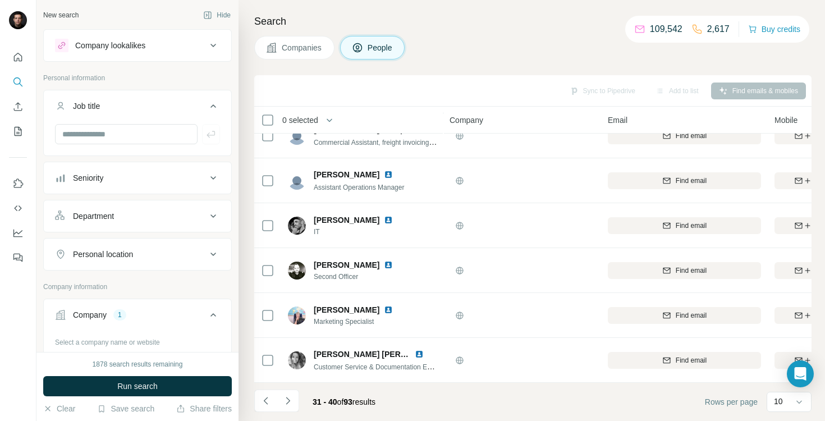 The image size is (825, 421). Describe the element at coordinates (59, 409) in the screenshot. I see `button: Clear` at that location.